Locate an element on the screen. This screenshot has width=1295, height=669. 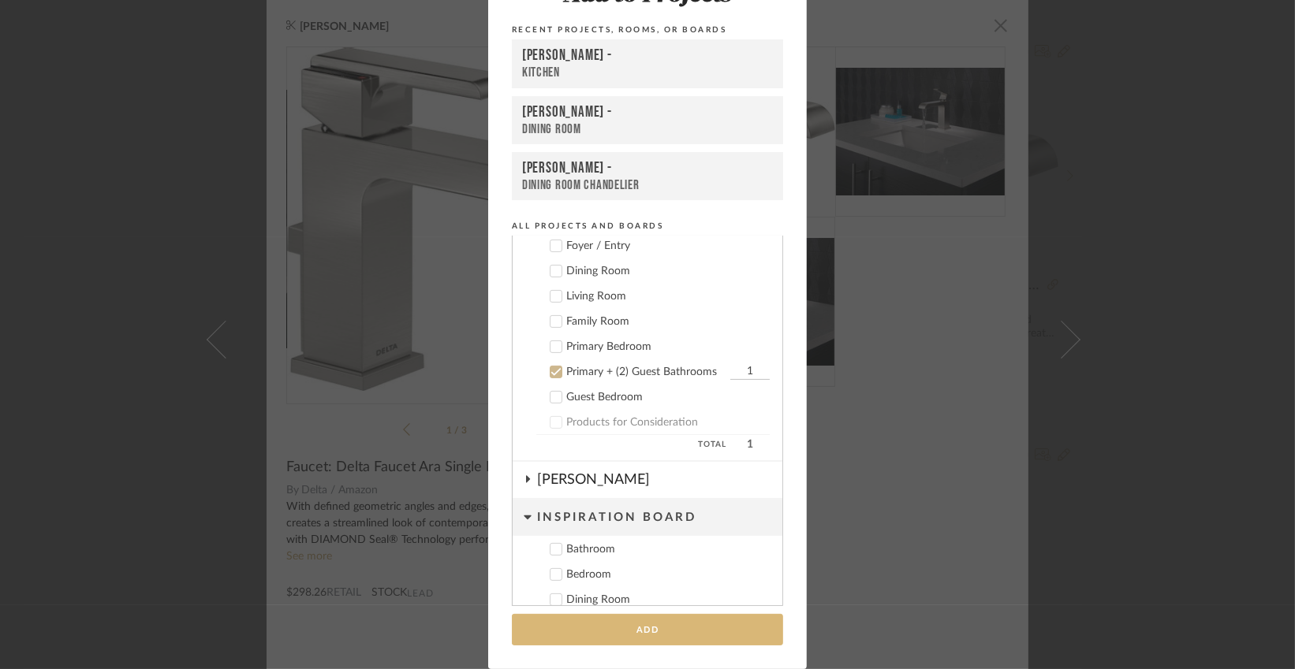
span: 1 is located at coordinates (750, 445).